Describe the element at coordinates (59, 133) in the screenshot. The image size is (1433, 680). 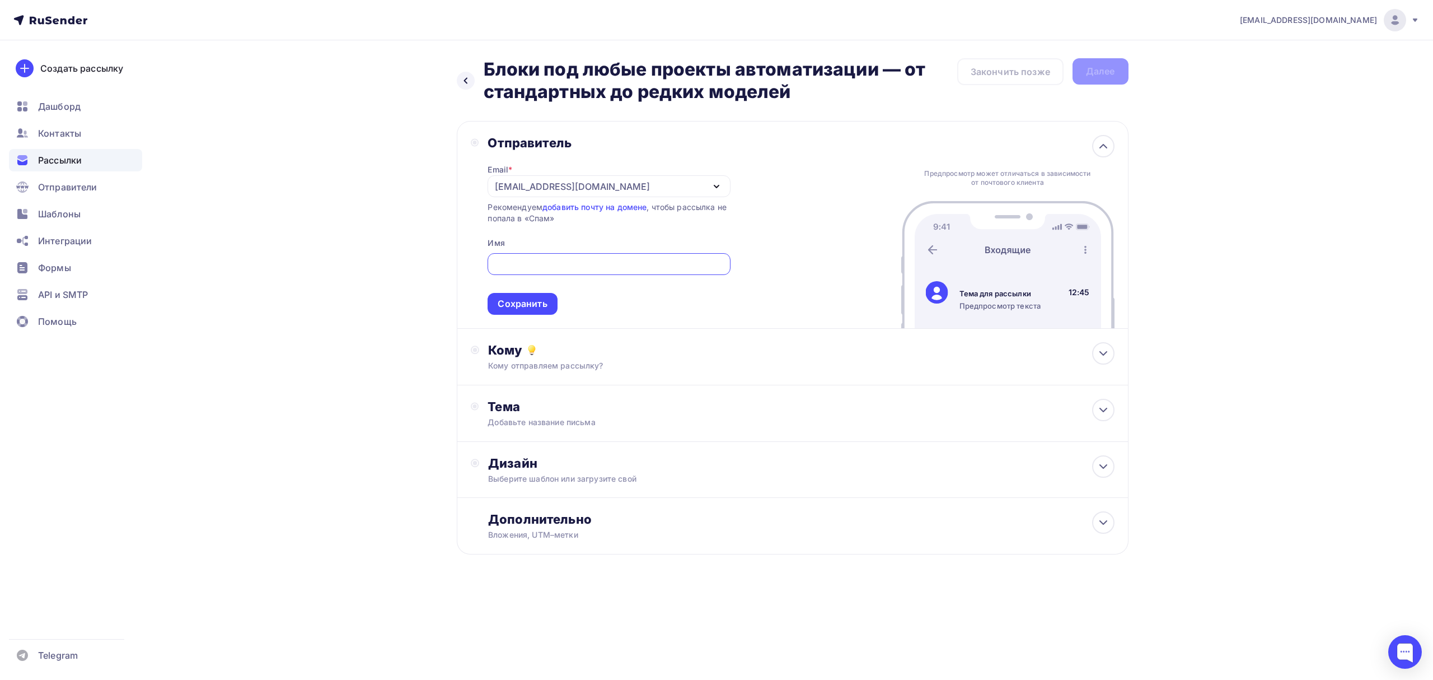
I see `span: Контакты` at that location.